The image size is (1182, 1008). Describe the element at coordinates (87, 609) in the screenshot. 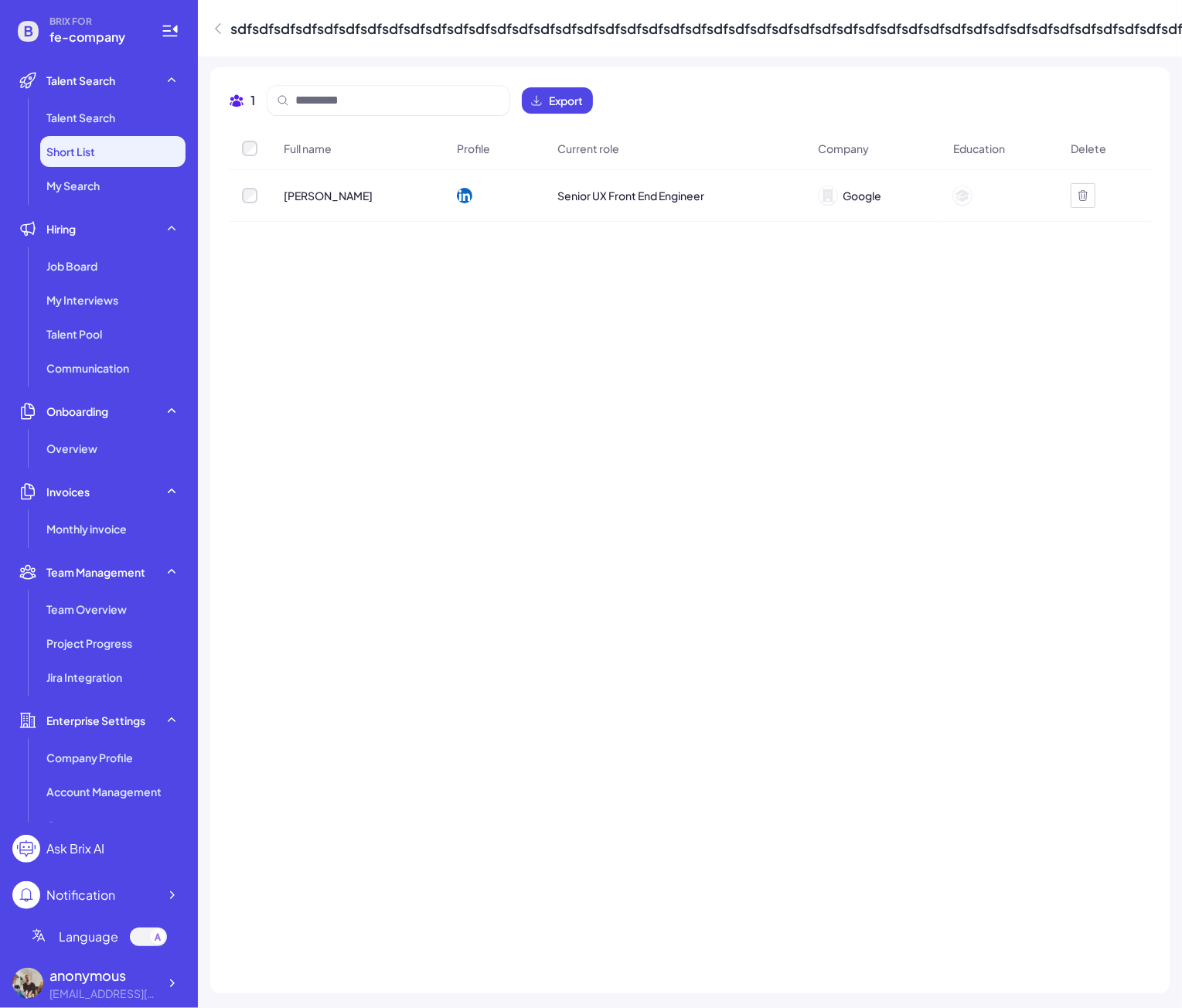

I see `span: Team Overview` at that location.